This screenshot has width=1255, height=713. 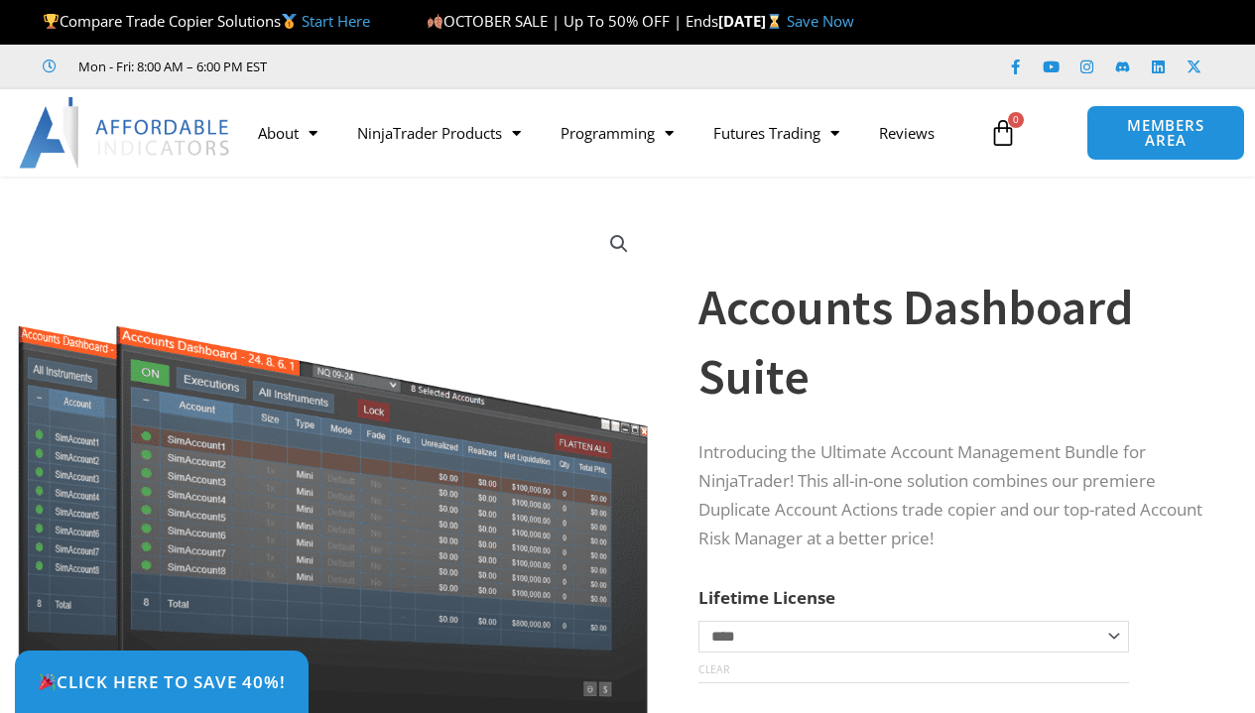 I want to click on a: MEMBERS AREA, so click(x=1165, y=133).